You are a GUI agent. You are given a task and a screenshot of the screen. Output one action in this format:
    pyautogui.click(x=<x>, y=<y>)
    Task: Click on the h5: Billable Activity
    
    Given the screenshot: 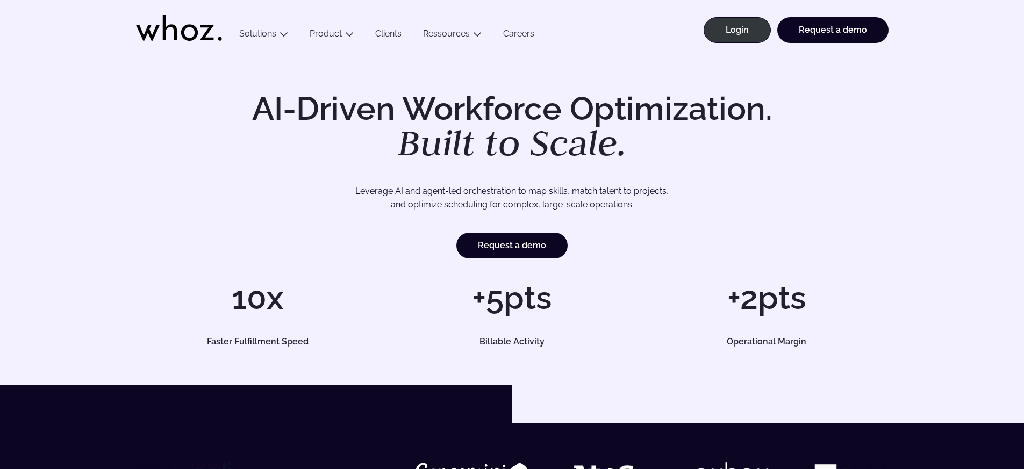 What is the action you would take?
    pyautogui.click(x=513, y=342)
    